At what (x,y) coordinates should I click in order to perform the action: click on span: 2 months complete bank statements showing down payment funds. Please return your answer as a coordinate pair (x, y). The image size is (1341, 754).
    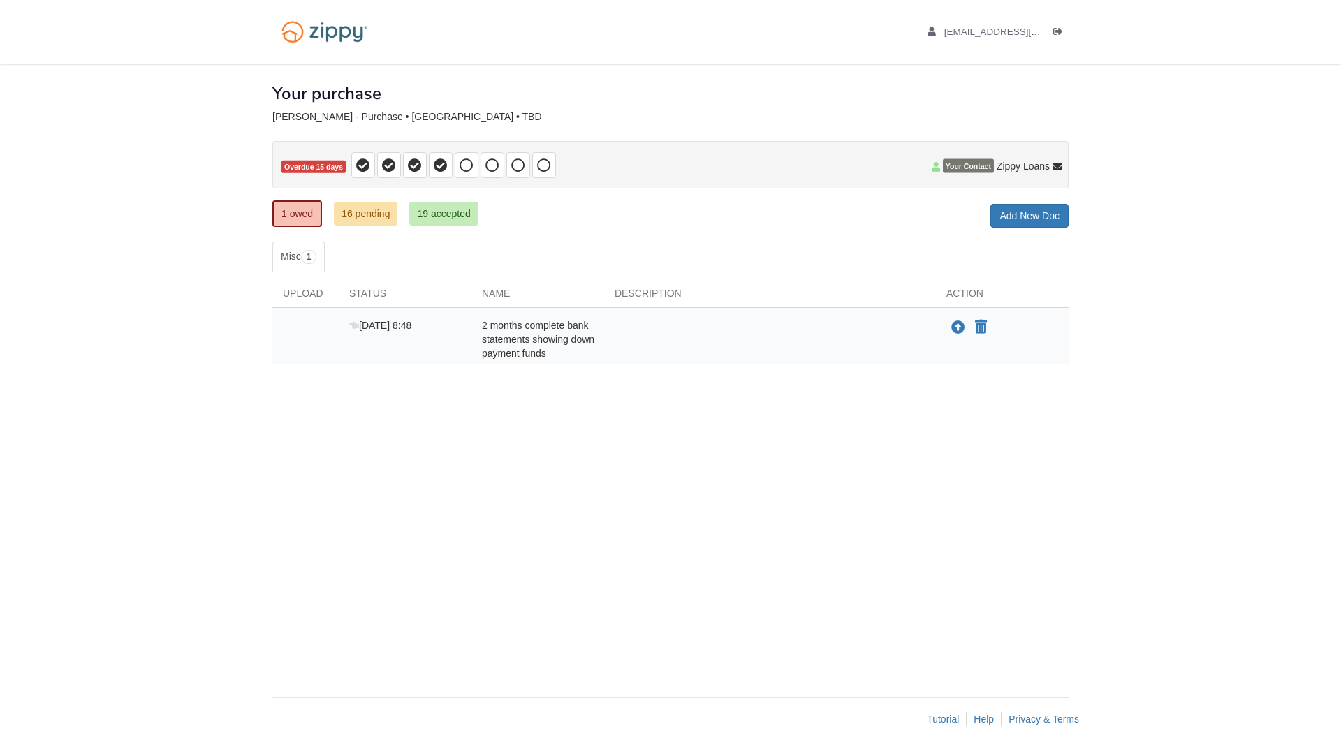
    Looking at the image, I should click on (538, 339).